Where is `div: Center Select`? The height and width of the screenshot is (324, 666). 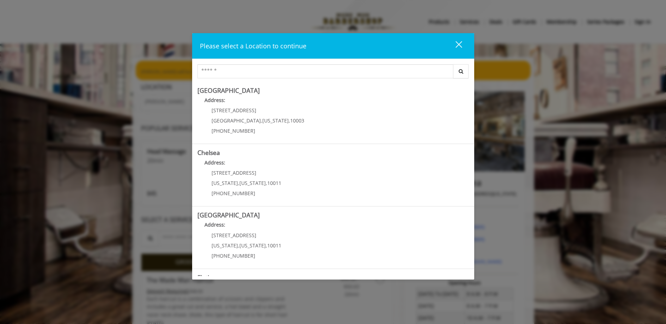 div: Center Select is located at coordinates (333, 73).